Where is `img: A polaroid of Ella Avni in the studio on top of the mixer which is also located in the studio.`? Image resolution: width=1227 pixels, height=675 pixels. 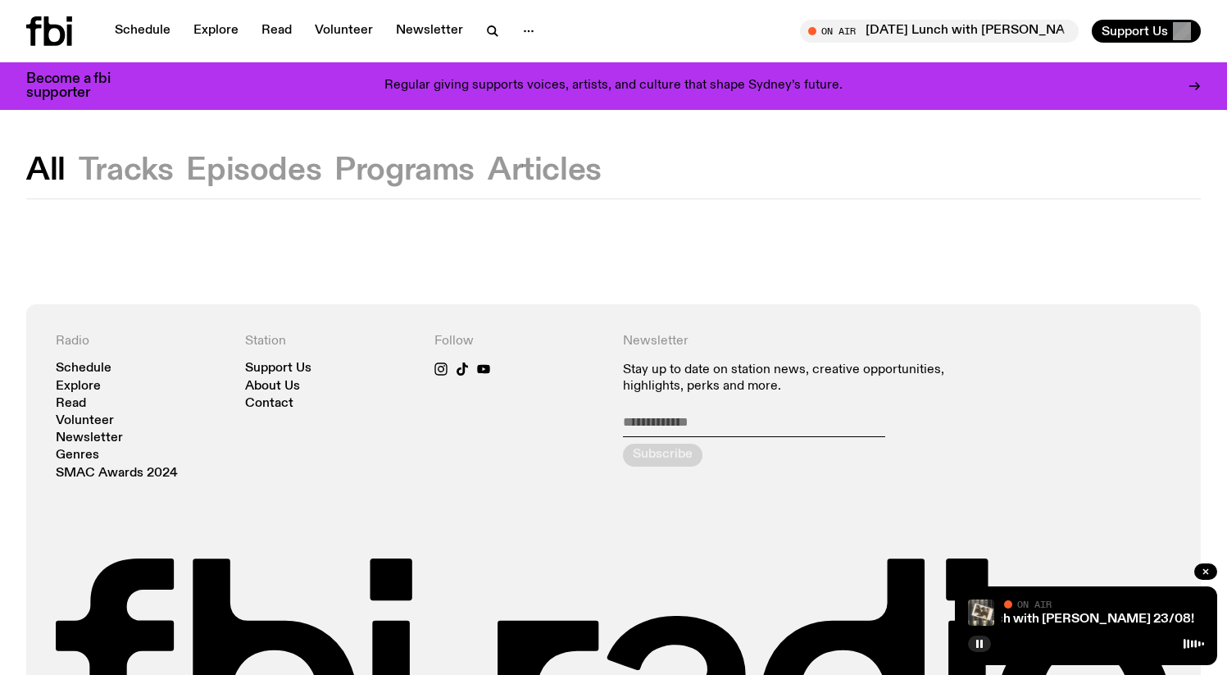 img: A polaroid of Ella Avni in the studio on top of the mixer which is also located in the studio. is located at coordinates (981, 612).